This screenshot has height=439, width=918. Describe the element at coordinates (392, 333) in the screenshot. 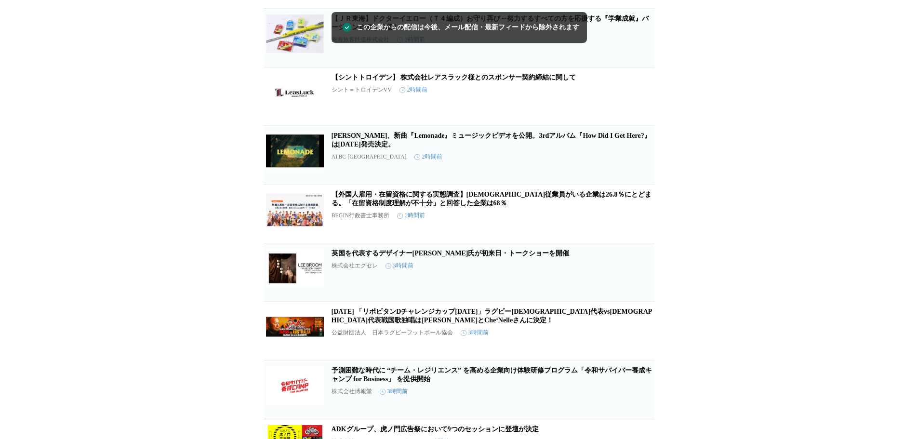

I see `p: 公益財団法人 日本ラグビーフットボール協会` at that location.